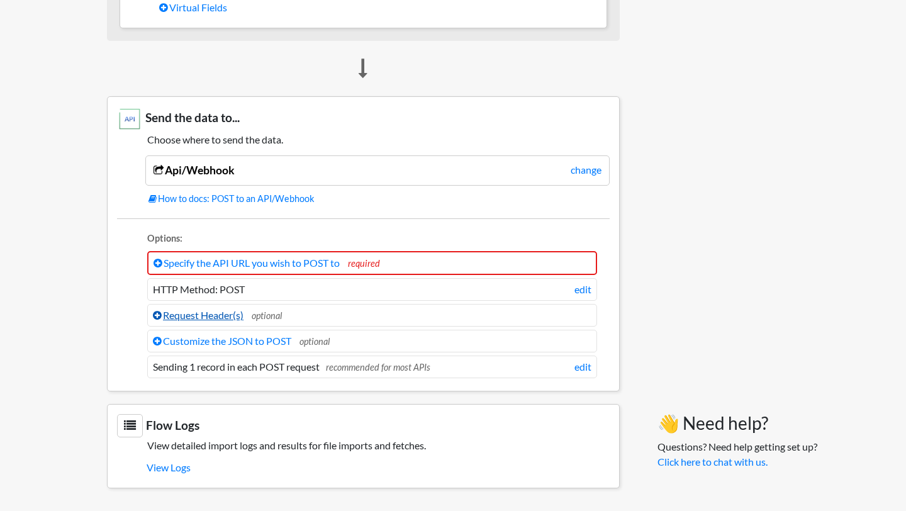 The height and width of the screenshot is (511, 906). I want to click on p: Questions? Need help getting set up?, so click(738, 454).